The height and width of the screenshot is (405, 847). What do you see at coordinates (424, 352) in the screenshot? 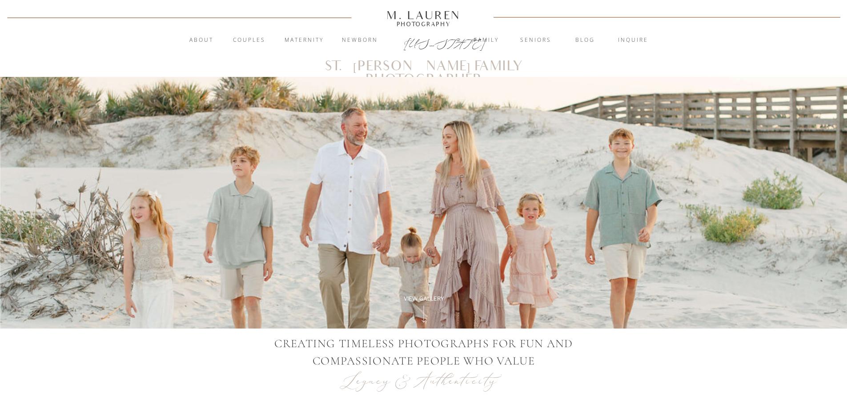
I see `p: CREATING TIMELESS PHOTOGRAPHS FOR FUN AND COMPASSIONATE PEOPLE WHO VALUE` at bounding box center [424, 352].